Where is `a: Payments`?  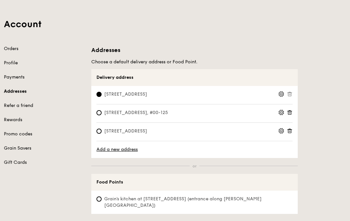 a: Payments is located at coordinates (44, 77).